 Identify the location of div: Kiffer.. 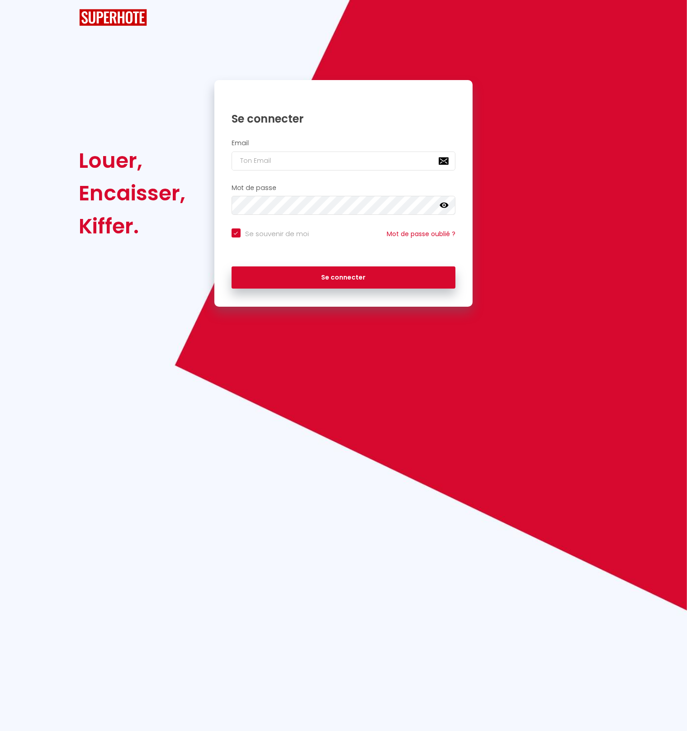
(132, 226).